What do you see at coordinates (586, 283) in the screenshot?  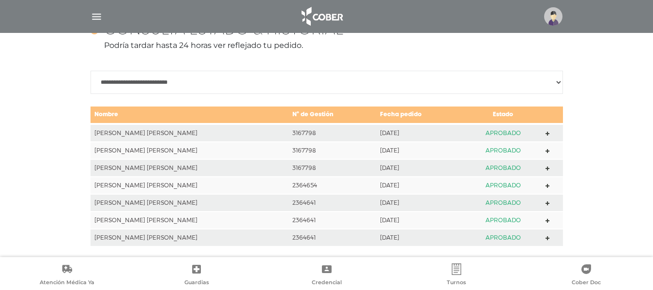 I see `span: Cober Doc` at bounding box center [586, 283].